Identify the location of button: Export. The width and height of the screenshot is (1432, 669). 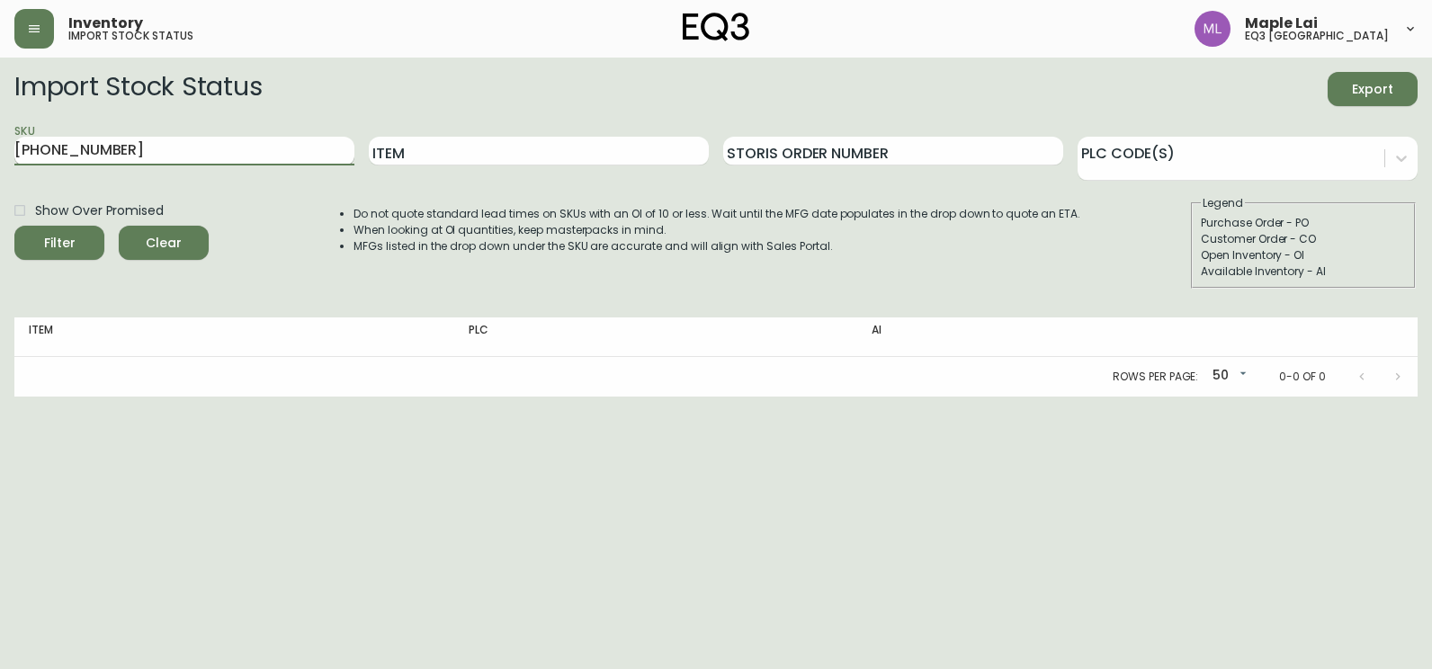
(1372, 89).